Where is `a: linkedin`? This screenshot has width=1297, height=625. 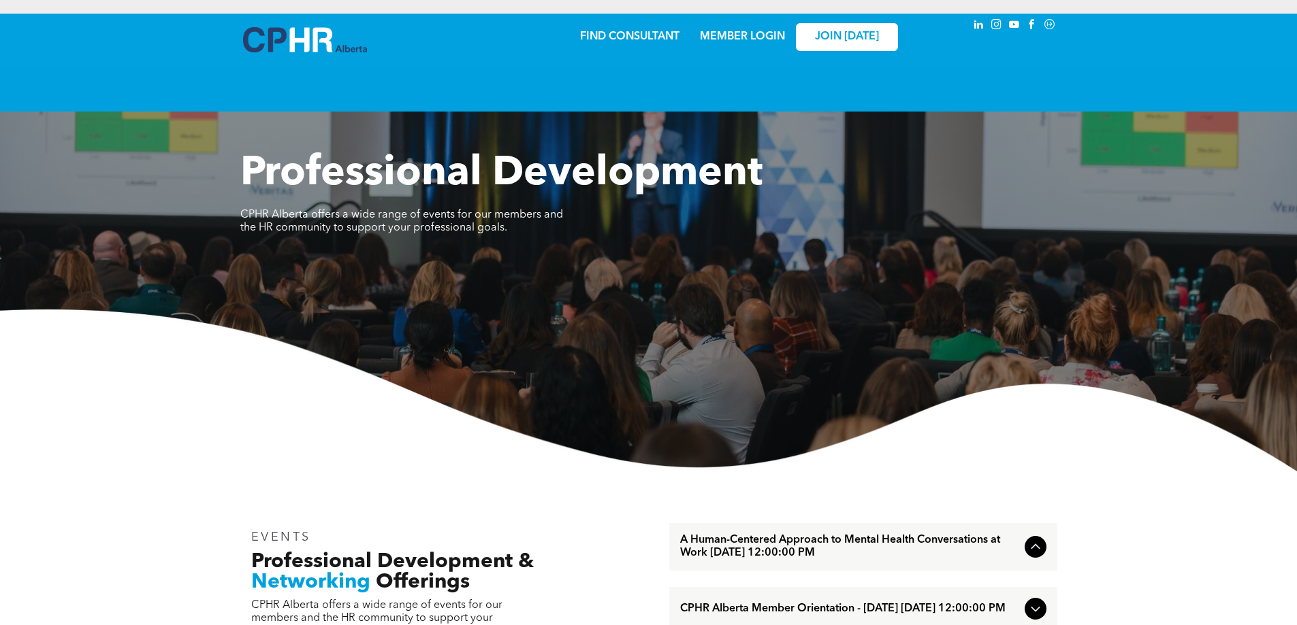
a: linkedin is located at coordinates (979, 26).